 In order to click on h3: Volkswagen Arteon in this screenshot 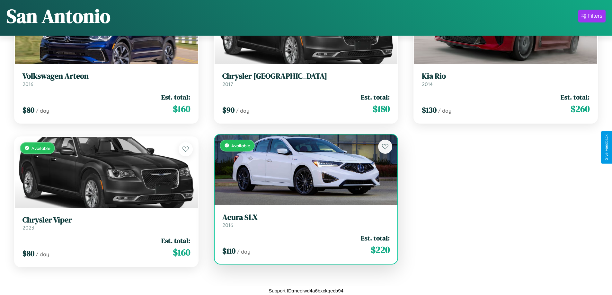, I will do `click(106, 76)`.